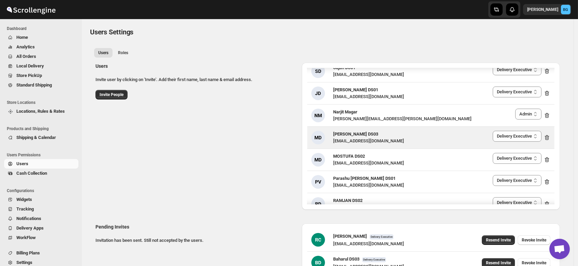 This screenshot has height=266, width=578. I want to click on button: All Orders, so click(41, 57).